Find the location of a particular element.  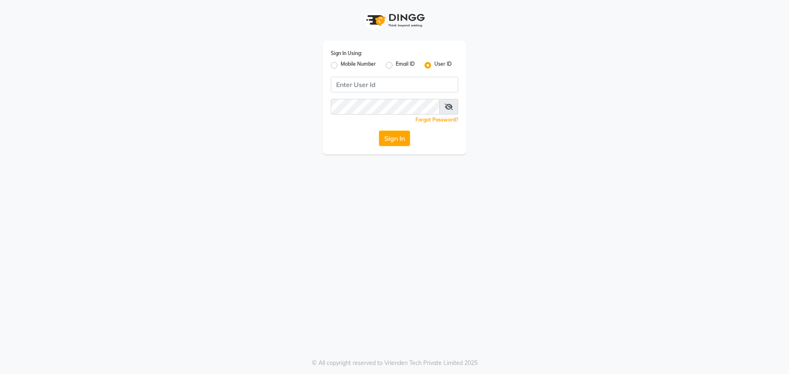

label: Mobile Number is located at coordinates (358, 65).